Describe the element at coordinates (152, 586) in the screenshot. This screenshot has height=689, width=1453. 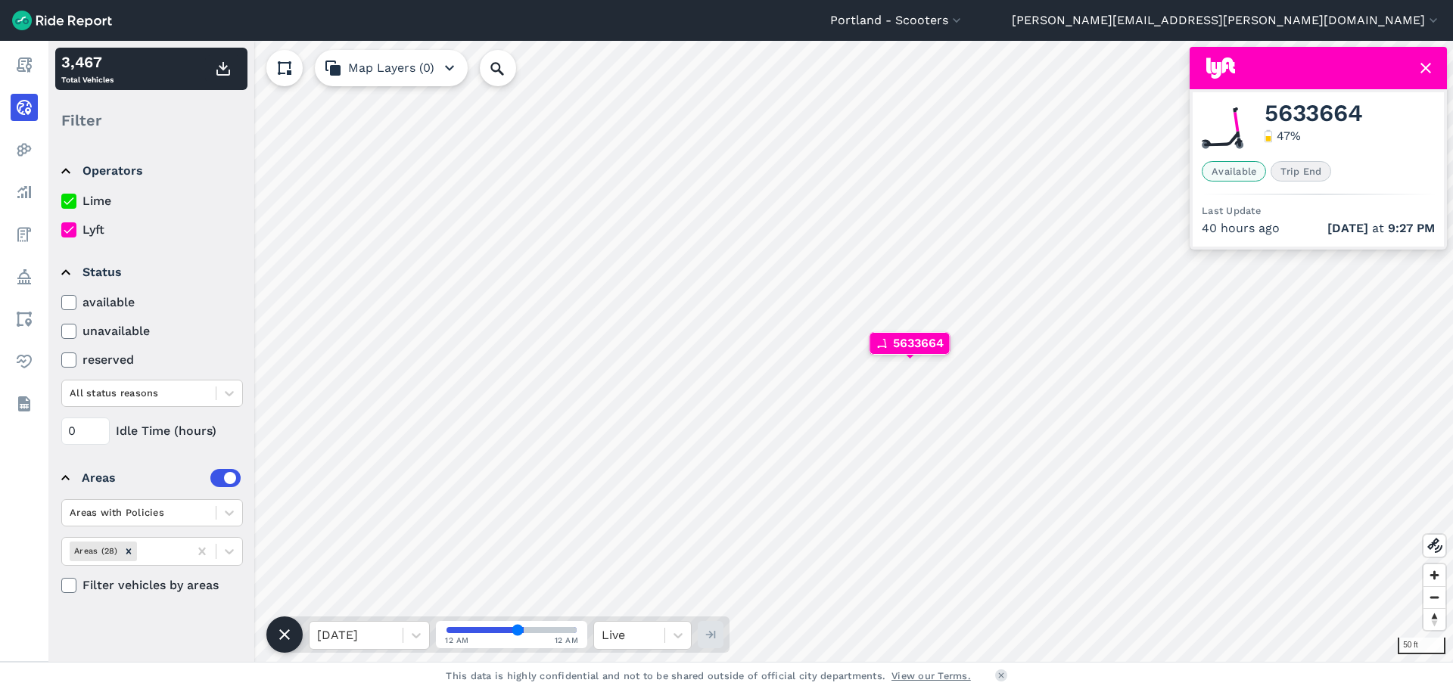
I see `label: Filter vehicles by areas` at that location.